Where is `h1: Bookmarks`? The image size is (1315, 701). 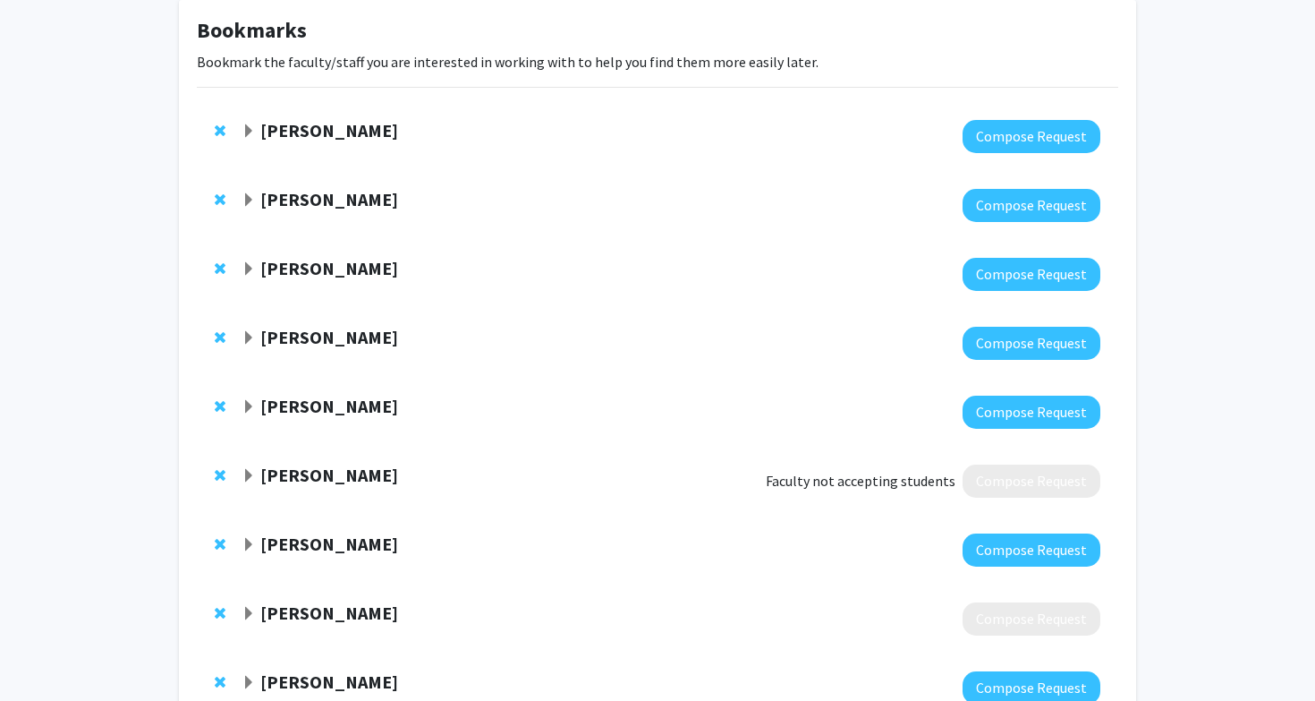 h1: Bookmarks is located at coordinates (658, 30).